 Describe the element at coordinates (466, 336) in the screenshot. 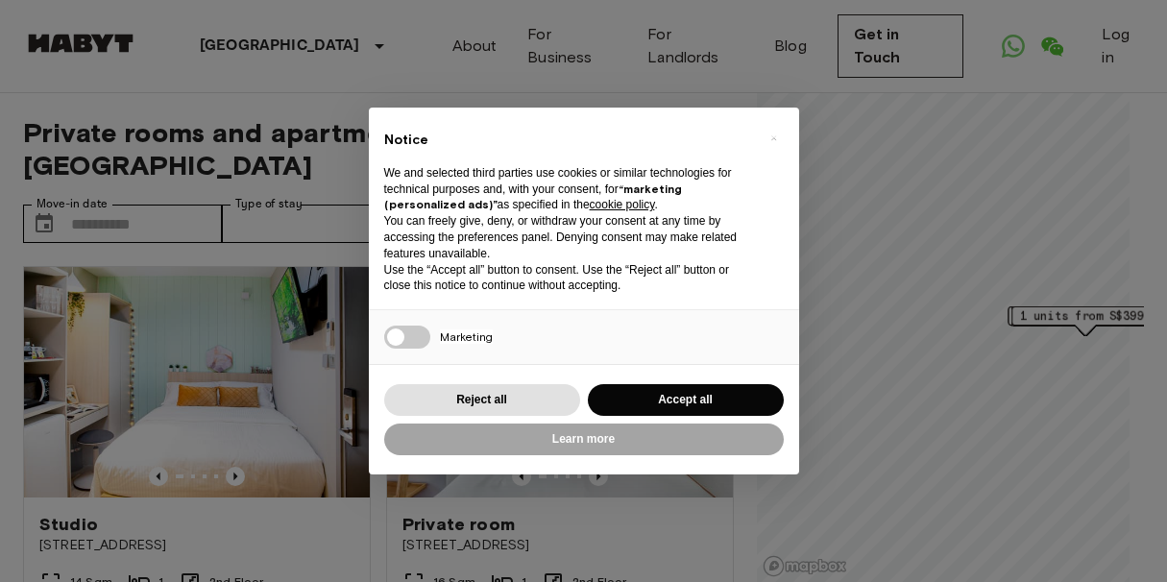

I see `span: Marketing` at that location.